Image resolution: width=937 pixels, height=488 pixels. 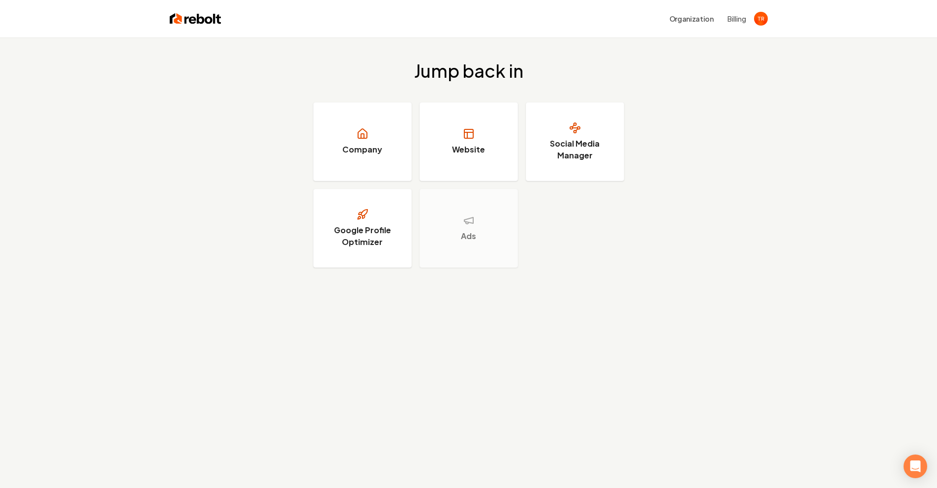 What do you see at coordinates (362, 142) in the screenshot?
I see `a: Company` at bounding box center [362, 142].